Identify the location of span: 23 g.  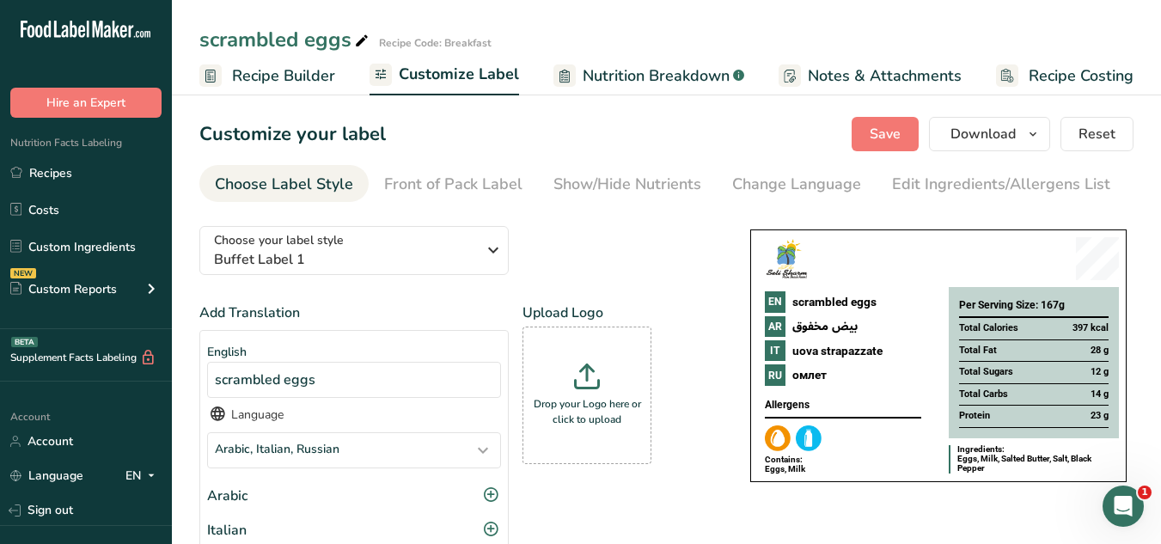
(1099, 416).